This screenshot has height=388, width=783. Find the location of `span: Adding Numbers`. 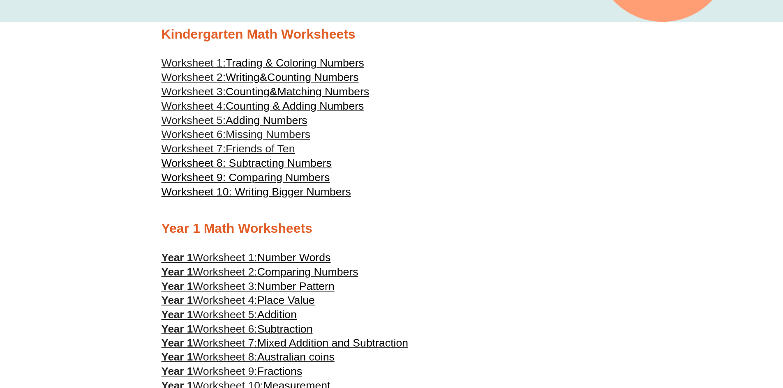

span: Adding Numbers is located at coordinates (266, 120).